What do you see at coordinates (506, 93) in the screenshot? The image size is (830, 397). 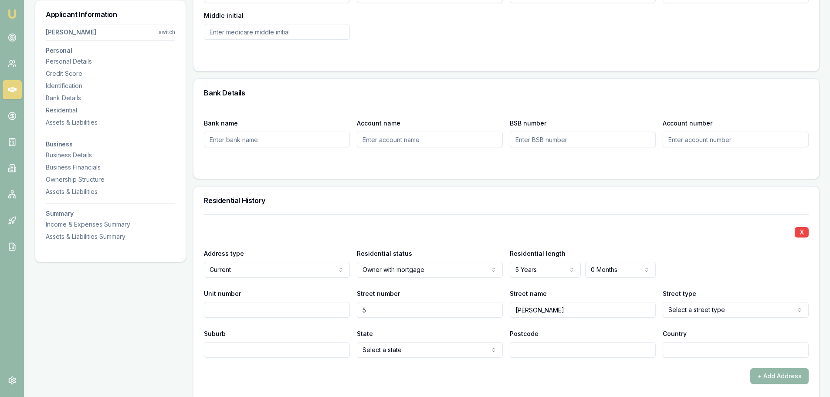 I see `h3: Bank Details` at bounding box center [506, 93].